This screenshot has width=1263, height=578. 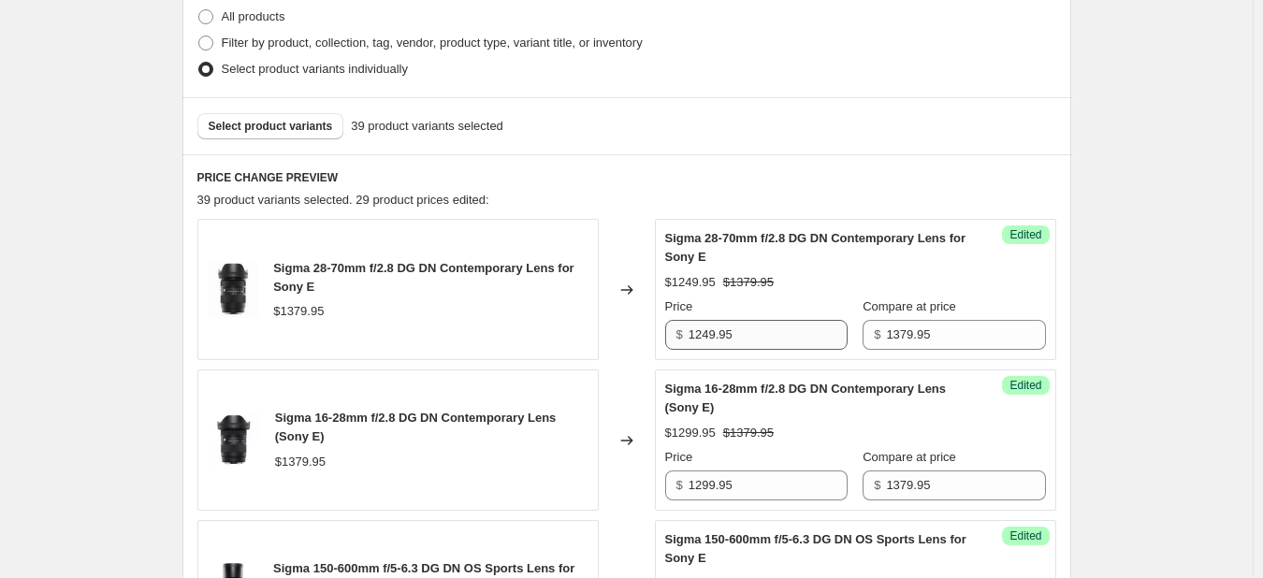 I want to click on span: Sigma 150-600mm f/5-6.3 DG DN OS Sports Lens for Sony E, so click(x=816, y=548).